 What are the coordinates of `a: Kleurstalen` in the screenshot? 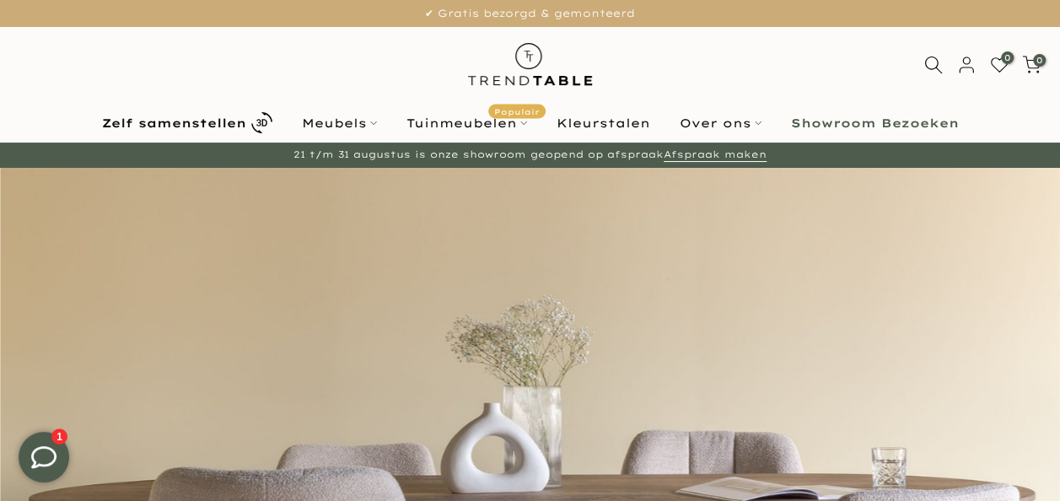 It's located at (603, 123).